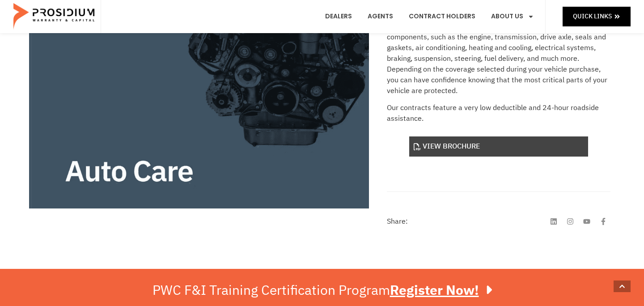  I want to click on u: Register Now!, so click(434, 290).